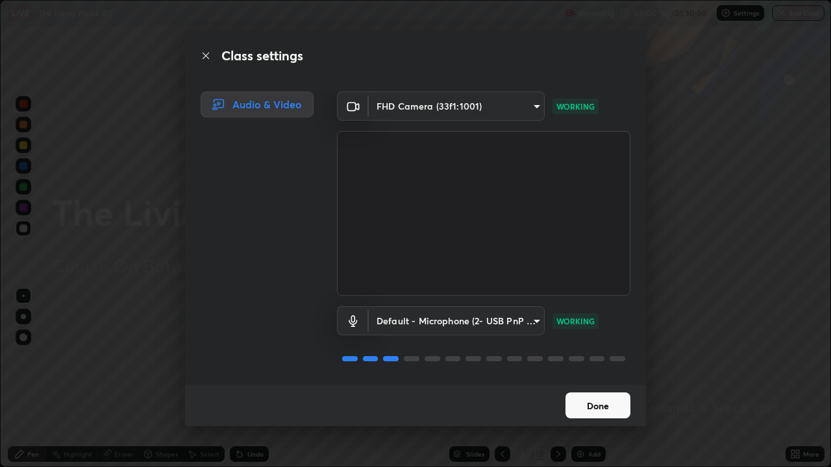 The width and height of the screenshot is (831, 467). Describe the element at coordinates (598, 406) in the screenshot. I see `button: Done` at that location.